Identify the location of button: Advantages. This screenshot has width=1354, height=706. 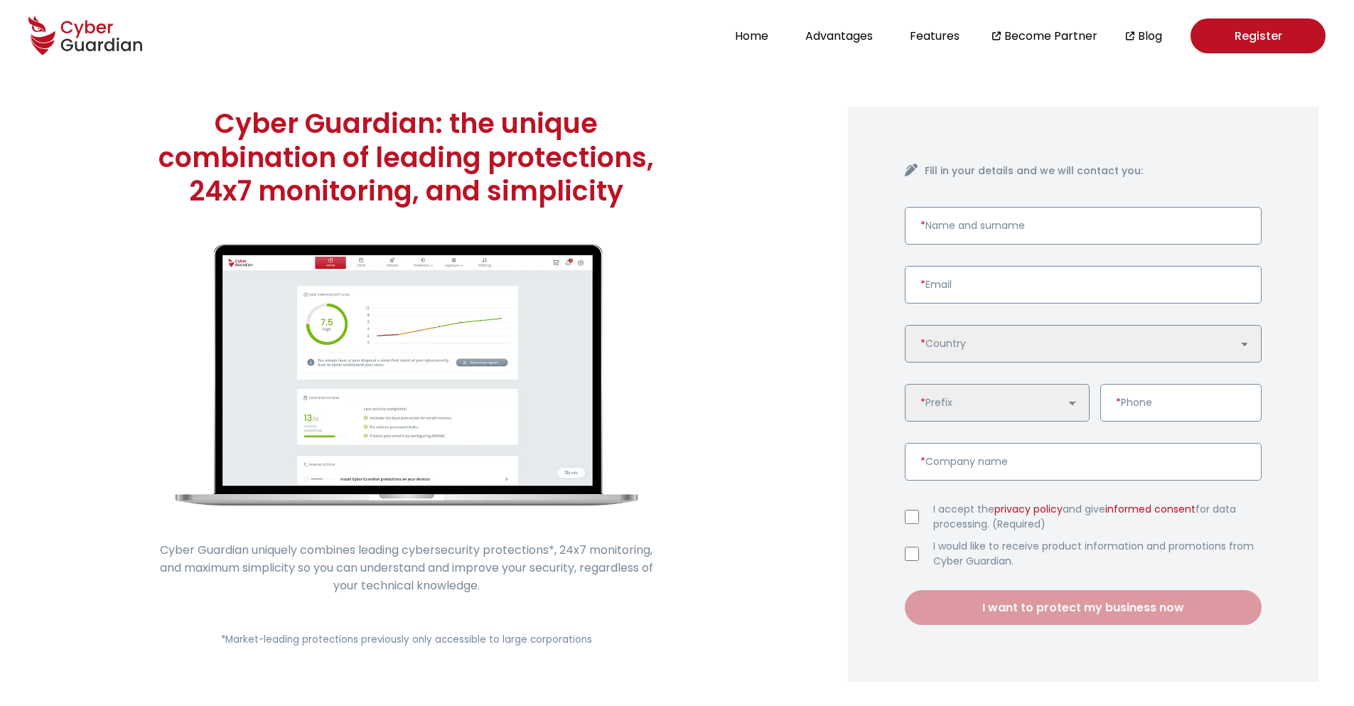
(838, 36).